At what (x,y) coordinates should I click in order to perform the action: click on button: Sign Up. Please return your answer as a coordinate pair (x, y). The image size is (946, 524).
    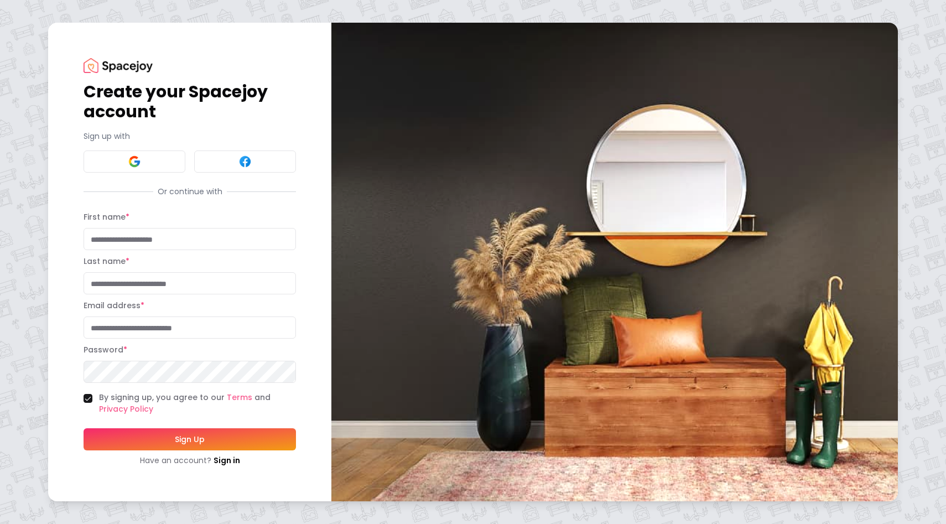
    Looking at the image, I should click on (190, 439).